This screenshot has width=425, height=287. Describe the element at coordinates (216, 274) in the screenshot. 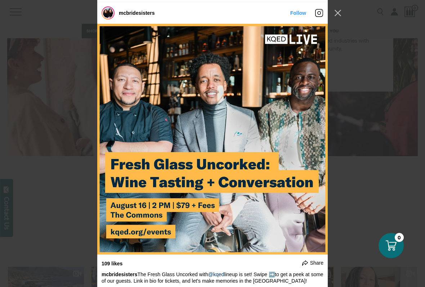

I see `a: @kqed` at that location.